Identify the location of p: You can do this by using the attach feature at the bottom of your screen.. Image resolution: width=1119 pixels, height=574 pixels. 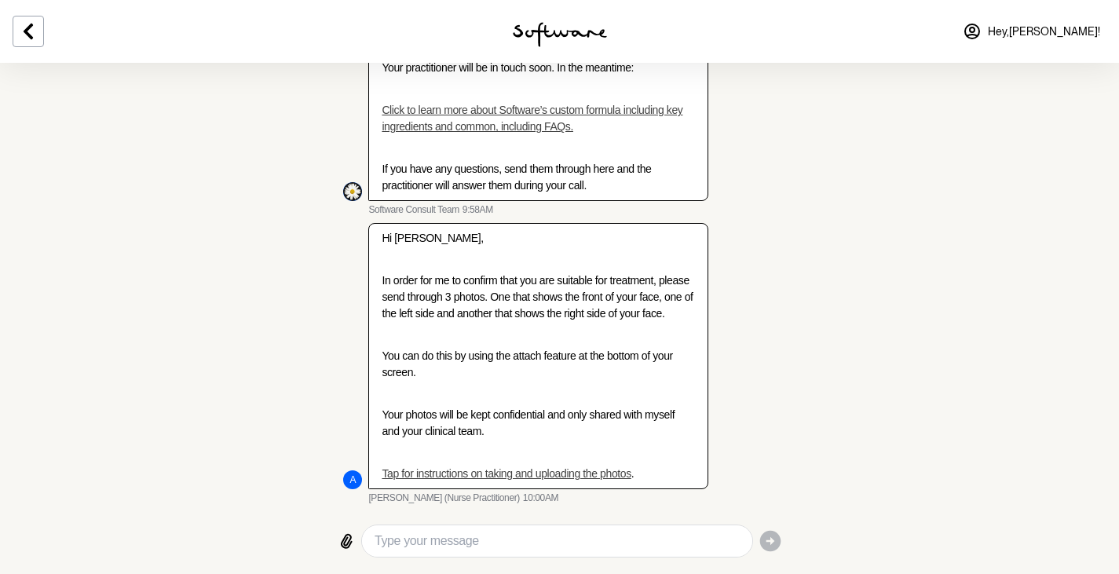
(538, 364).